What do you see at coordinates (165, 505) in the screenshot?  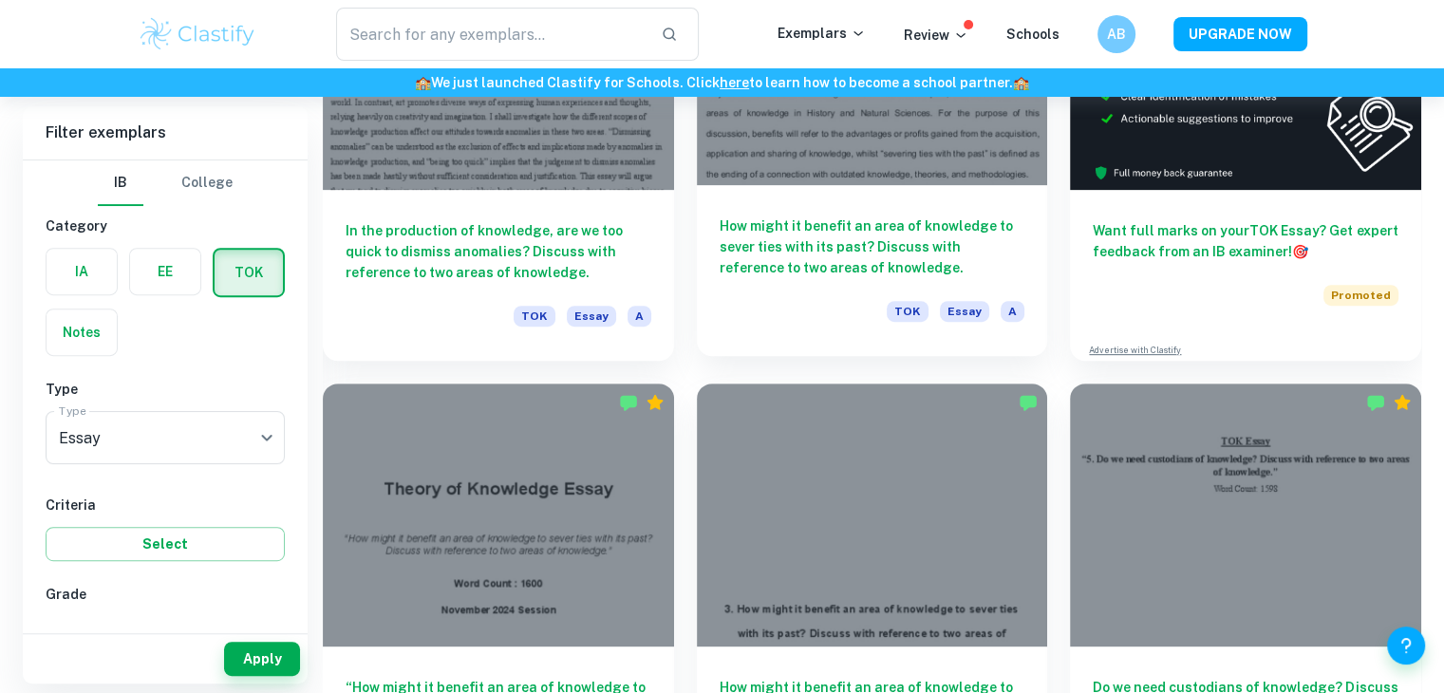 I see `h6: Criteria` at bounding box center [165, 505].